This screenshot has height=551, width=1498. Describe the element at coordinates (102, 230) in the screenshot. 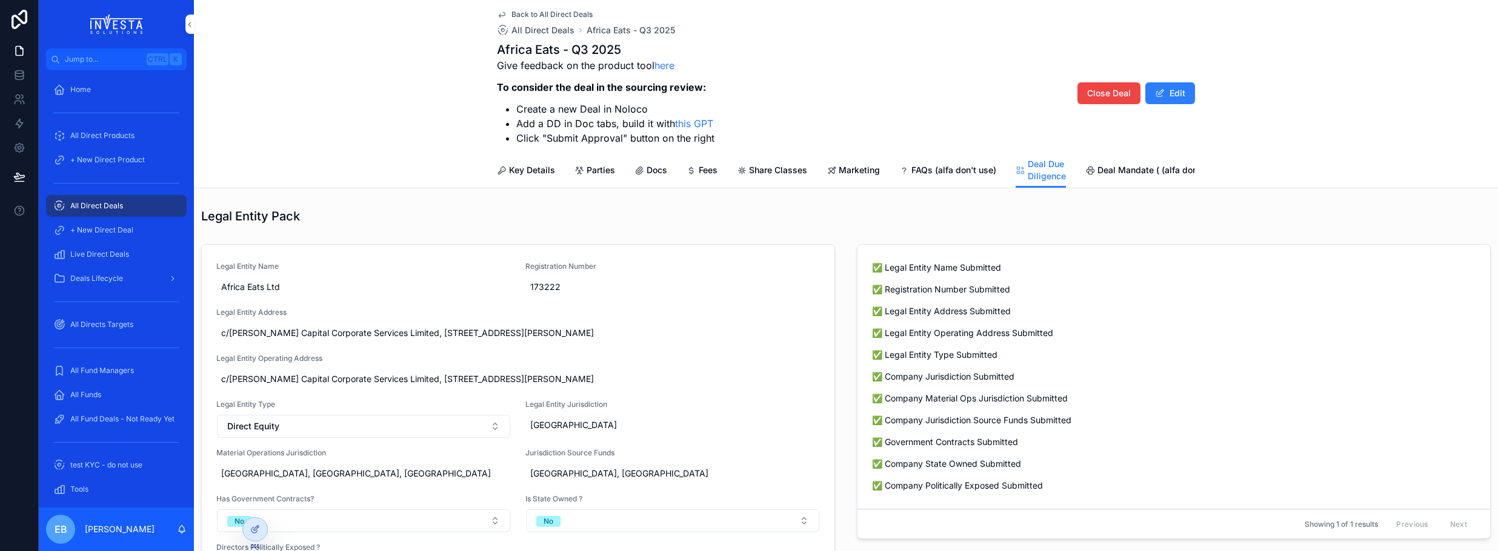

I see `span: + New Direct Deal` at that location.